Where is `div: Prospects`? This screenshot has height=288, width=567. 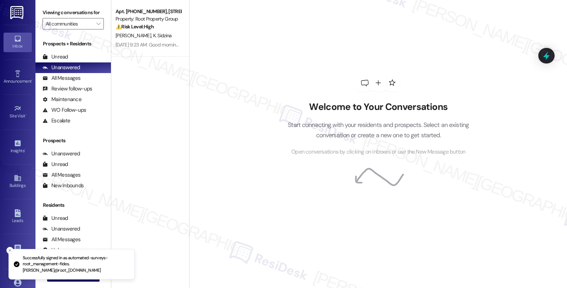
div: Prospects is located at coordinates (73, 140).